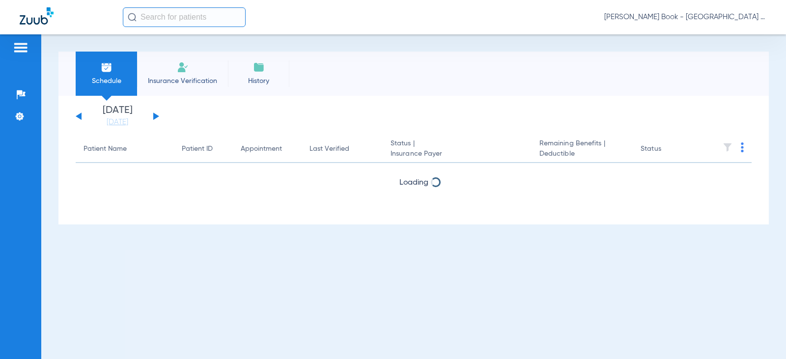 The height and width of the screenshot is (359, 786). What do you see at coordinates (457, 154) in the screenshot?
I see `span: Insurance Payer` at bounding box center [457, 154].